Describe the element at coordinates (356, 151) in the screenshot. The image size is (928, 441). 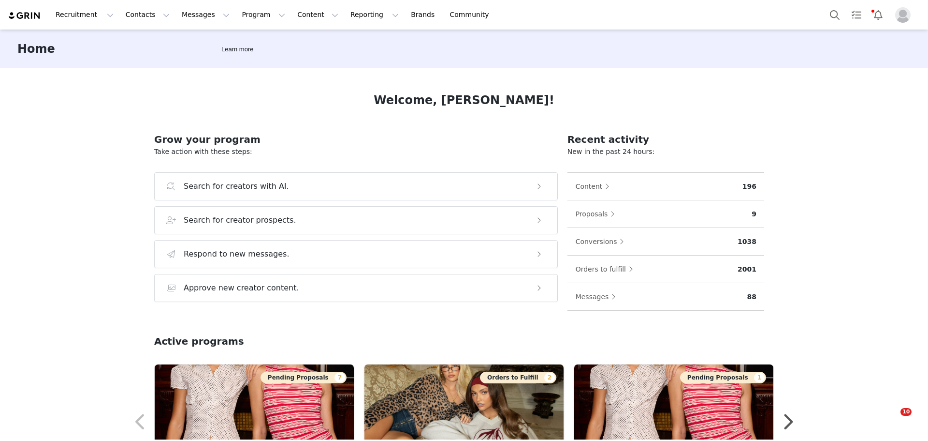
I see `p: Take action with these steps:` at that location.